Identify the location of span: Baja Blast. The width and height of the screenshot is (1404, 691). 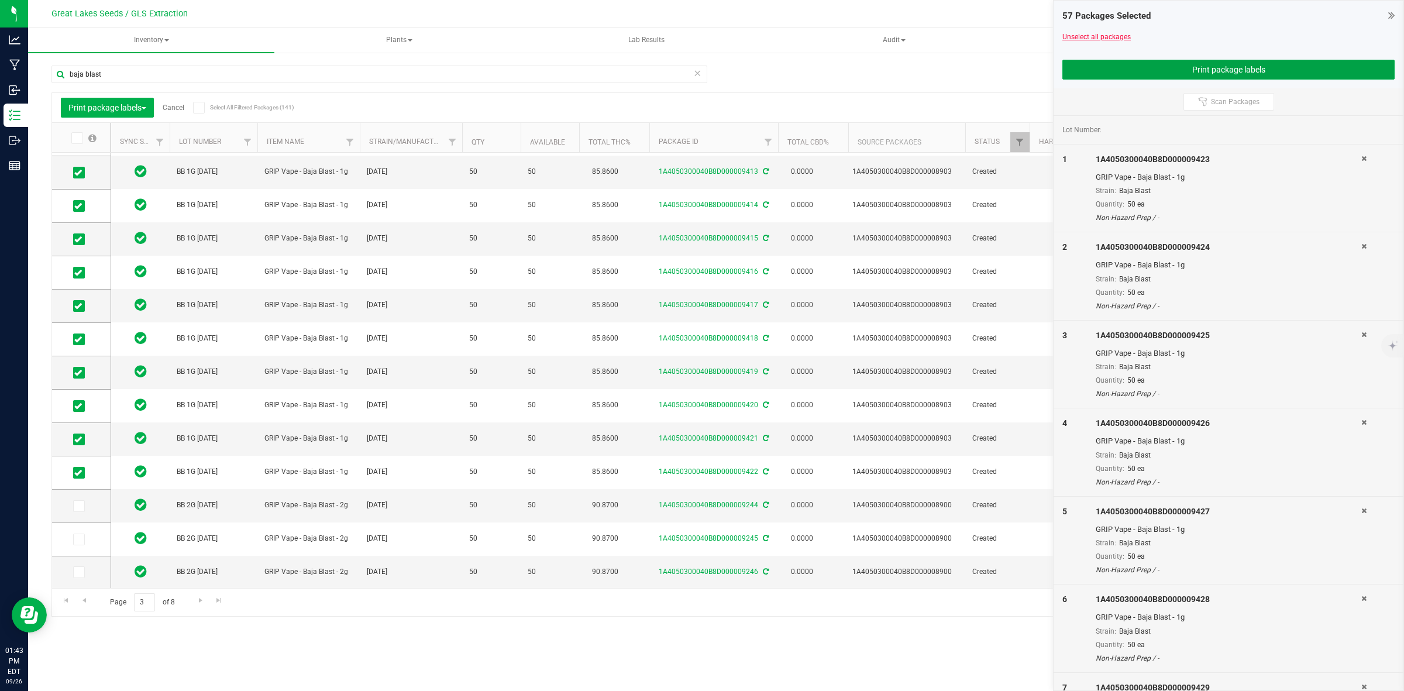
(1135, 631).